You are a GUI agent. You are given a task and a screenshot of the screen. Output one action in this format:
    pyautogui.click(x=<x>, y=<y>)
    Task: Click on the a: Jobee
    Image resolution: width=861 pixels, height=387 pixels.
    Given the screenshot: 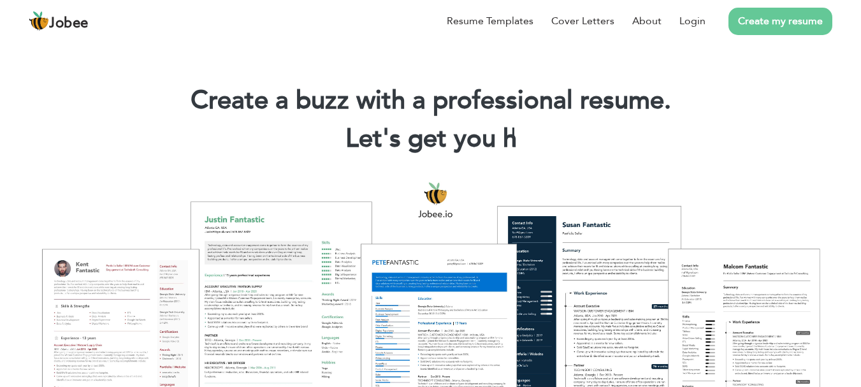 What is the action you would take?
    pyautogui.click(x=59, y=21)
    